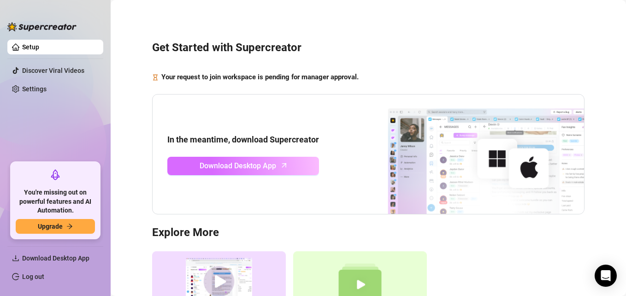 This screenshot has height=296, width=626. I want to click on h3: Explore More, so click(368, 233).